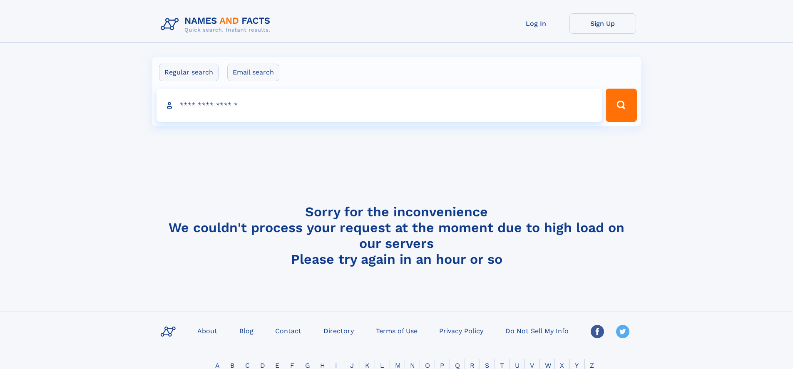 The width and height of the screenshot is (793, 369). I want to click on img: Facebook, so click(598, 332).